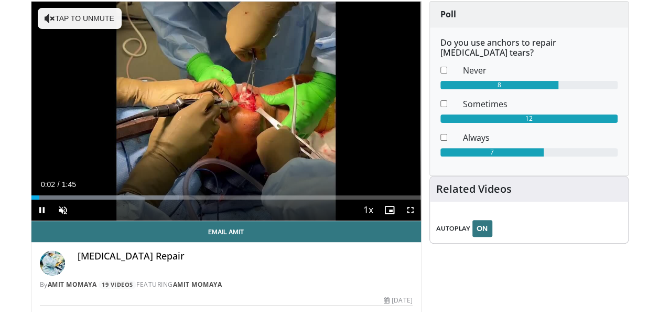  Describe the element at coordinates (540, 137) in the screenshot. I see `dd: Always` at that location.